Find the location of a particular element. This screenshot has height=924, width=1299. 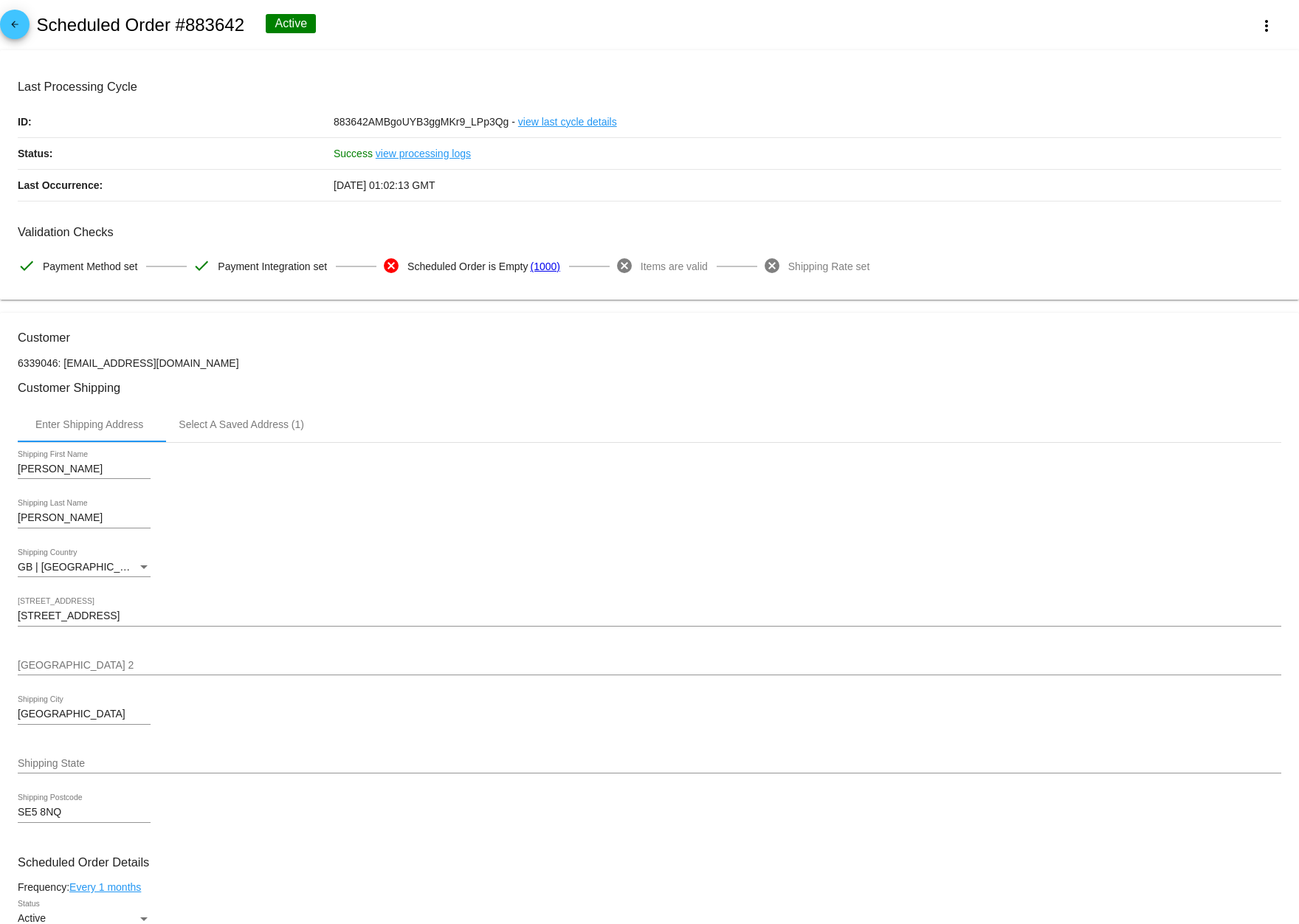

a: Every 1 months is located at coordinates (104, 887).